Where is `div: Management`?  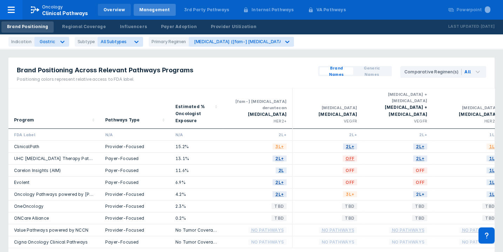 div: Management is located at coordinates (155, 10).